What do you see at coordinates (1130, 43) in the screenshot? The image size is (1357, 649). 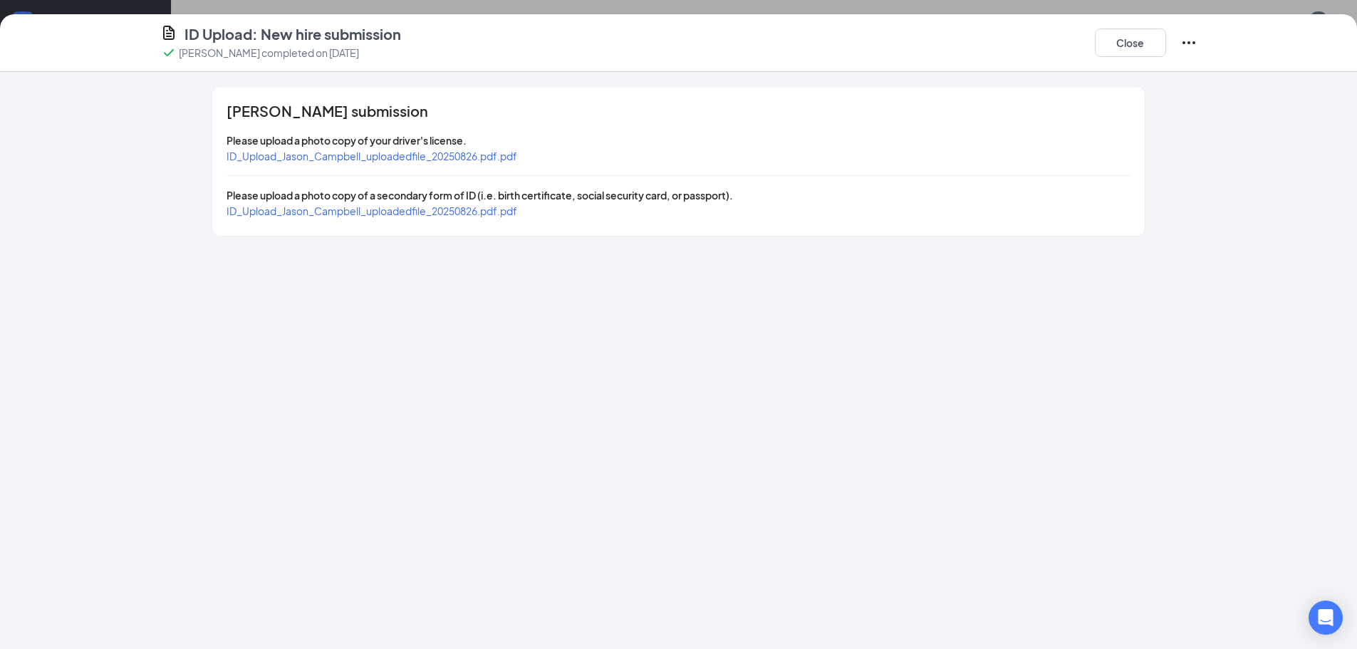 I see `button: Close` at bounding box center [1130, 43].